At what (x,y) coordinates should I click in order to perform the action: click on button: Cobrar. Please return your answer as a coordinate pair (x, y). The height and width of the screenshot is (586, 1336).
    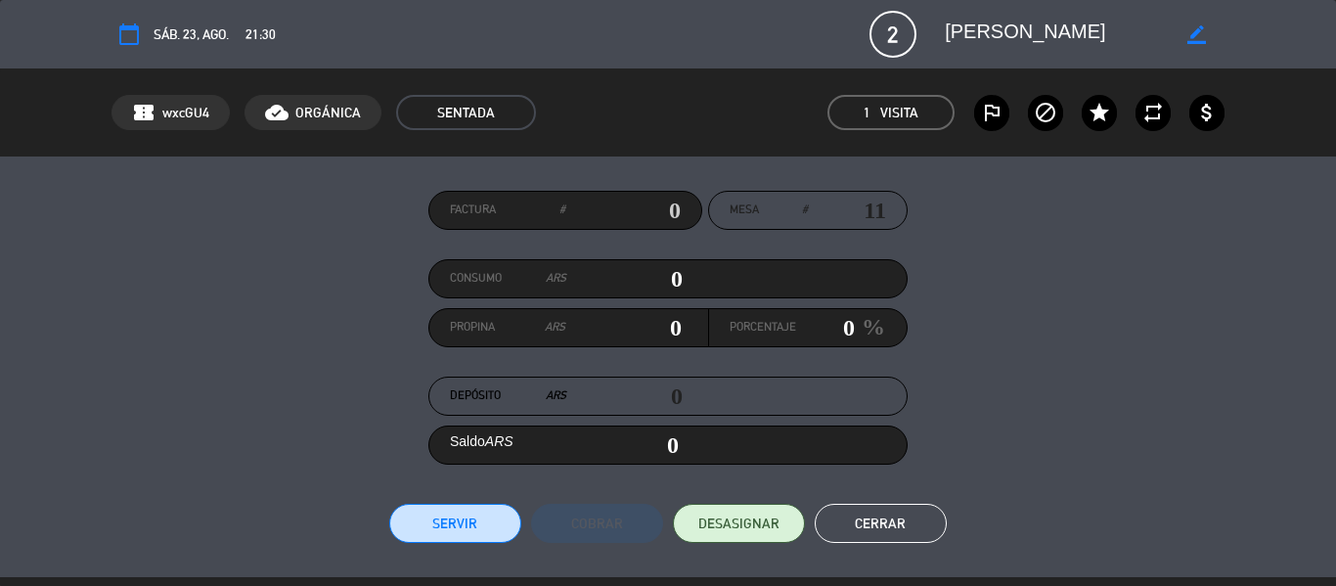
    Looking at the image, I should click on (597, 523).